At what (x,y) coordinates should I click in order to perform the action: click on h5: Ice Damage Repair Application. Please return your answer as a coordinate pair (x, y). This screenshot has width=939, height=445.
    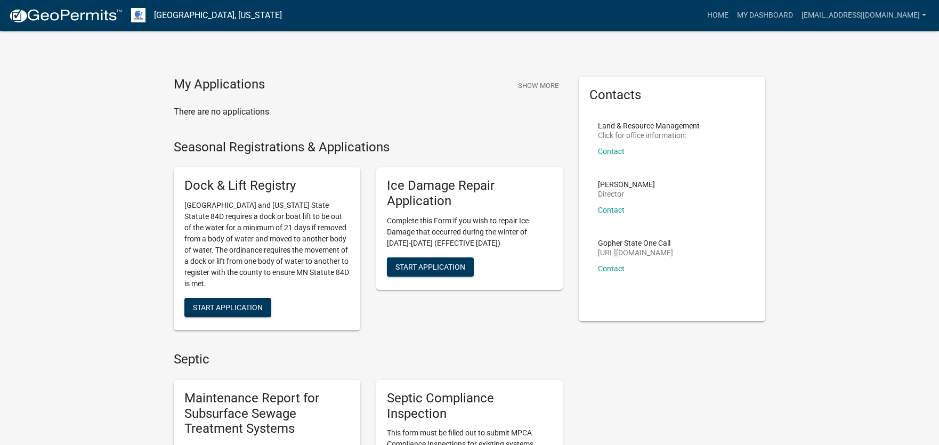
    Looking at the image, I should click on (469, 193).